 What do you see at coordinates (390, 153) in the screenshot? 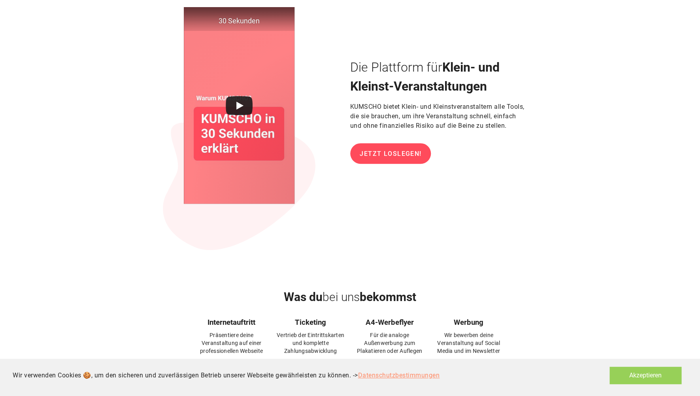
I see `a: Jetzt loslegen!` at bounding box center [390, 153].